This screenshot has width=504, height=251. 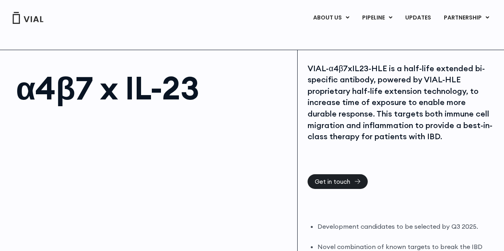 I want to click on img: Vial Logo, so click(x=28, y=18).